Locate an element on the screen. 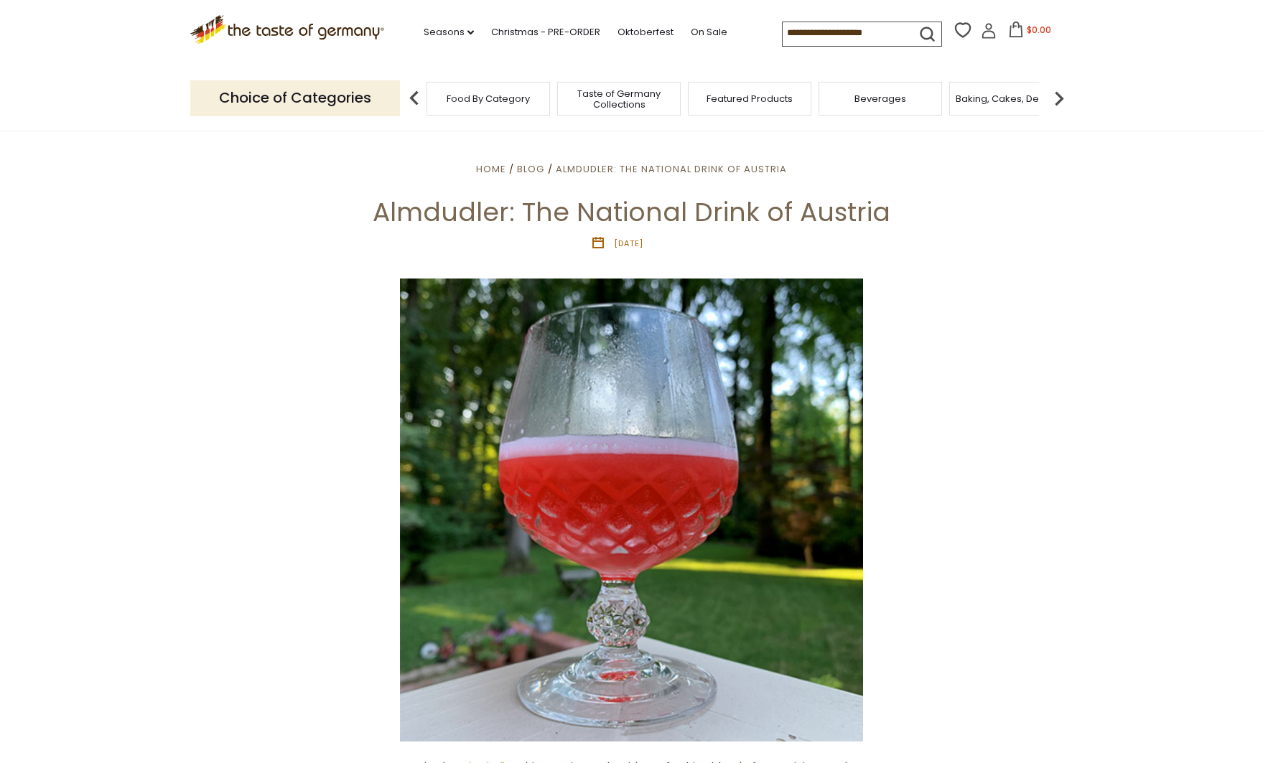 This screenshot has width=1263, height=763. span: $0.00 is located at coordinates (1039, 29).